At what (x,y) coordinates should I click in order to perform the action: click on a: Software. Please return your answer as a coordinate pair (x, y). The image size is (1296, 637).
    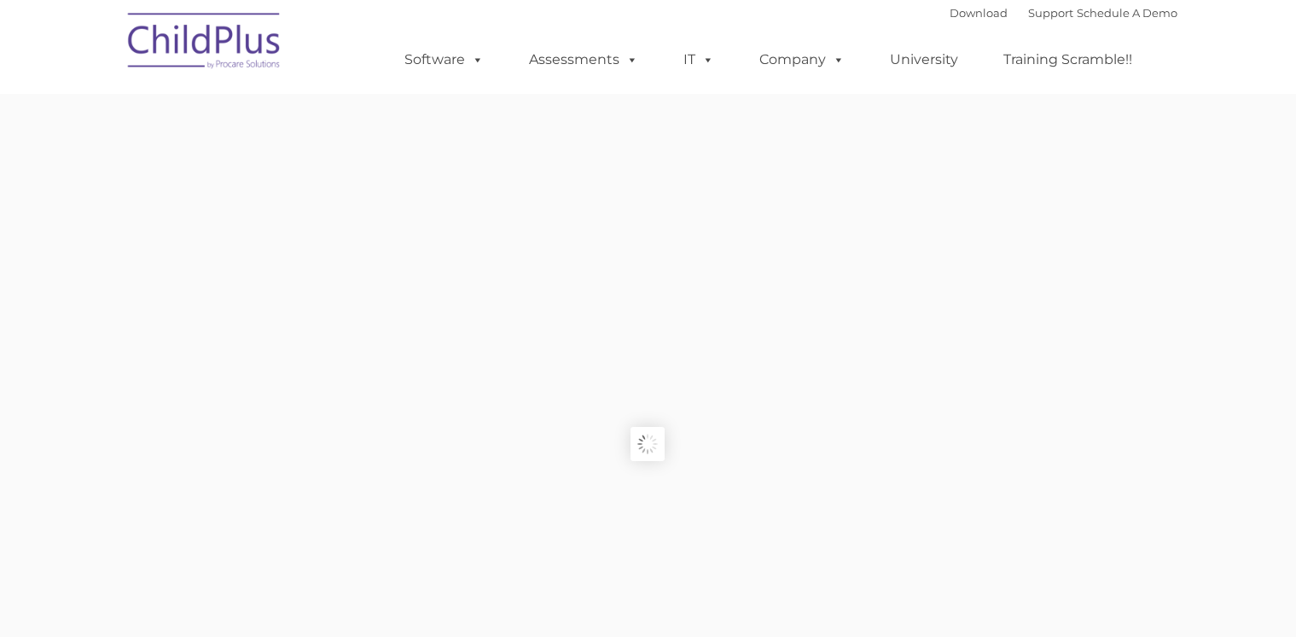
    Looking at the image, I should click on (444, 60).